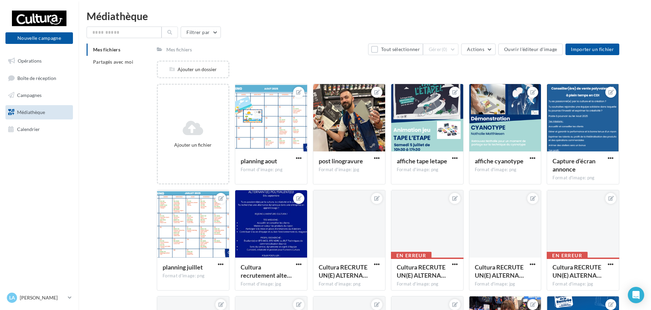 The height and width of the screenshot is (310, 651). What do you see at coordinates (183, 267) in the screenshot?
I see `span: planning juillet` at bounding box center [183, 267].